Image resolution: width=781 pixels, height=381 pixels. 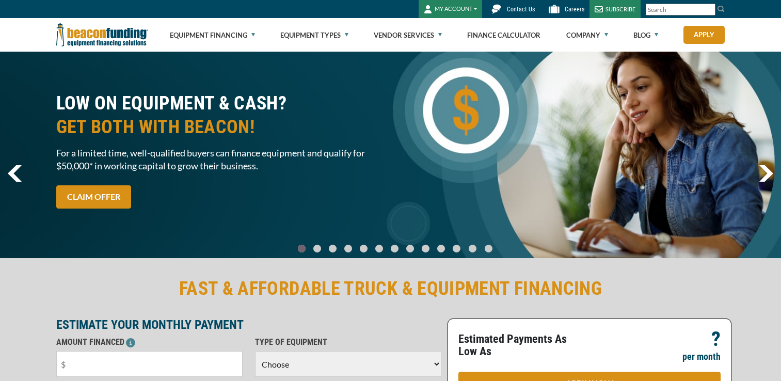 What do you see at coordinates (301, 248) in the screenshot?
I see `a: Go To Slide 0` at bounding box center [301, 248].